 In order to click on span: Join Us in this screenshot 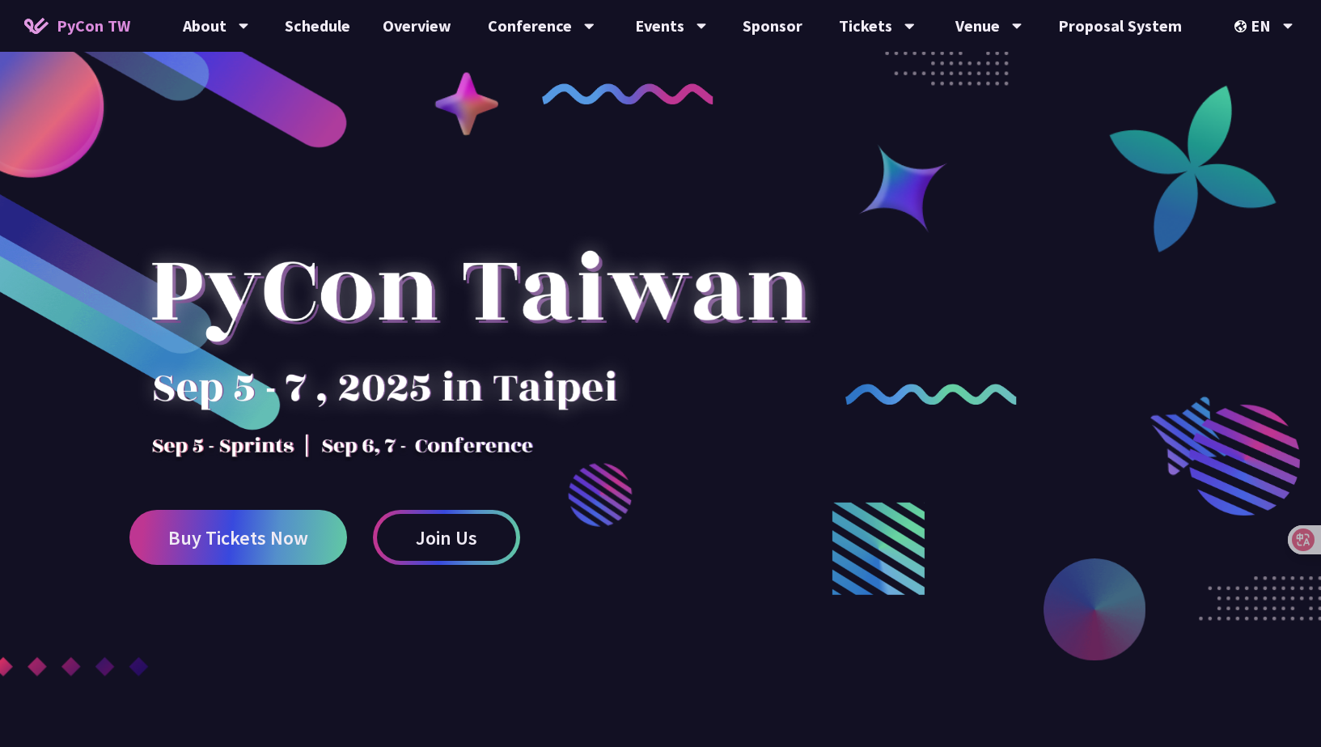, I will do `click(447, 537)`.